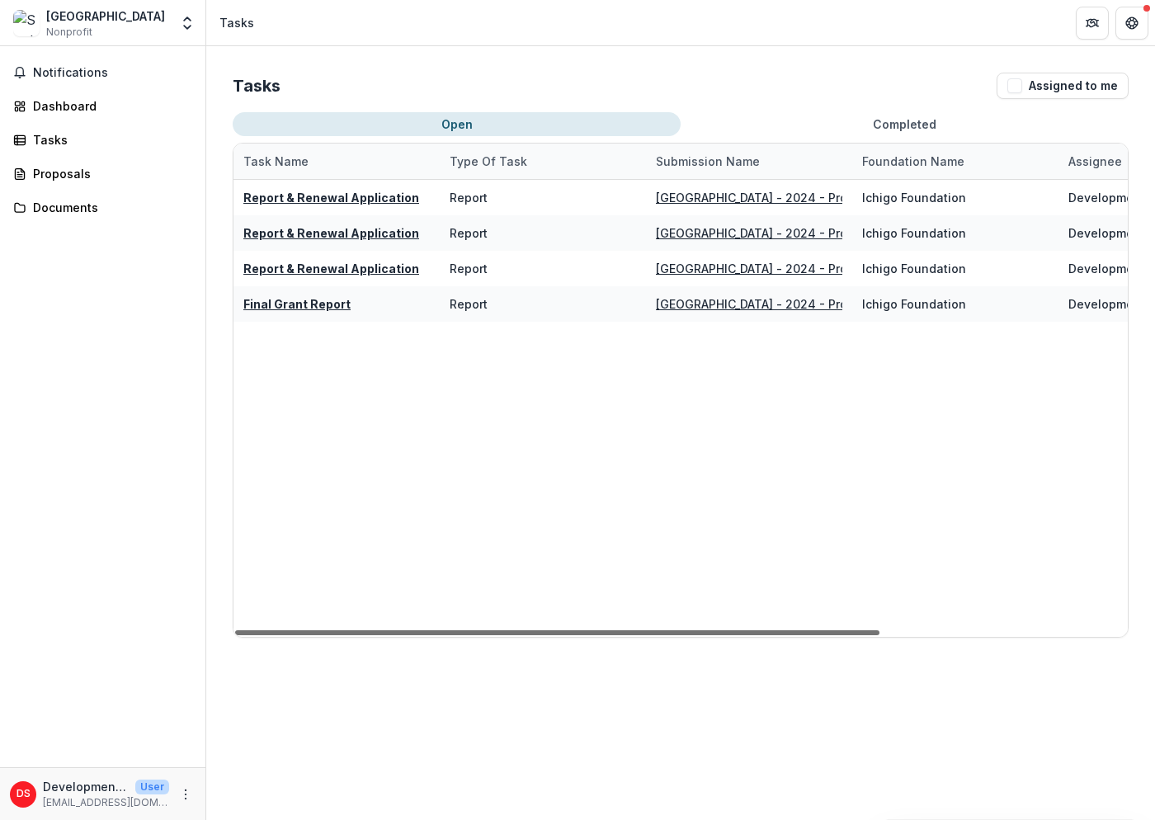 This screenshot has width=1155, height=820. What do you see at coordinates (102, 207) in the screenshot?
I see `a: Documents` at bounding box center [102, 207].